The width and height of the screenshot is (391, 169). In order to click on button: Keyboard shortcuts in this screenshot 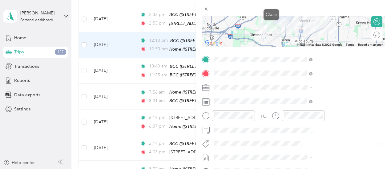, I will do `click(302, 44)`.